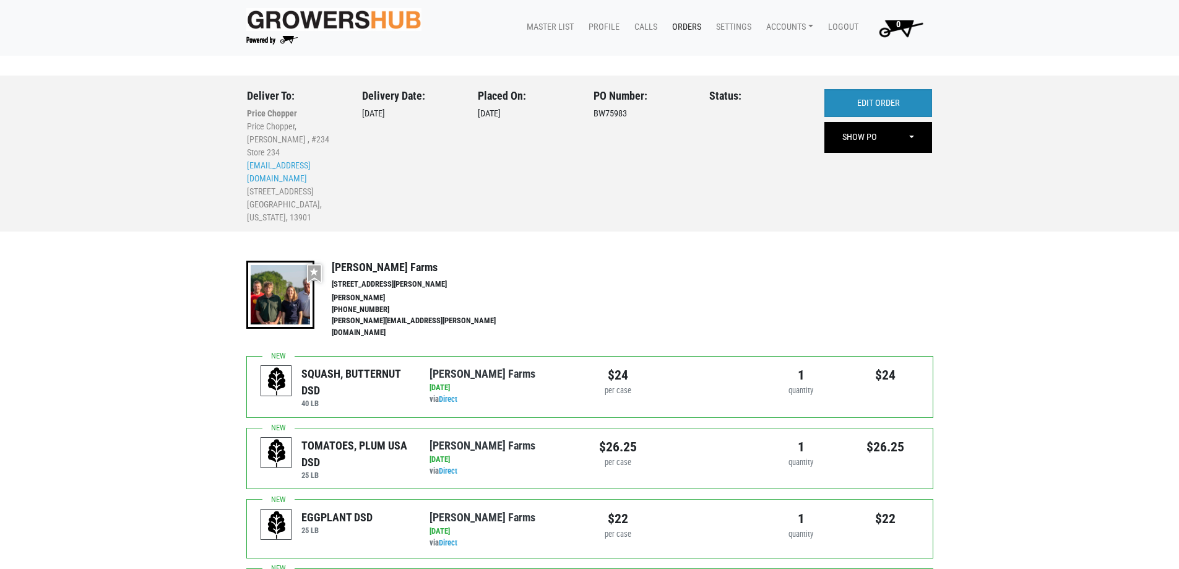 This screenshot has width=1179, height=569. Describe the element at coordinates (898, 28) in the screenshot. I see `a: 0` at that location.